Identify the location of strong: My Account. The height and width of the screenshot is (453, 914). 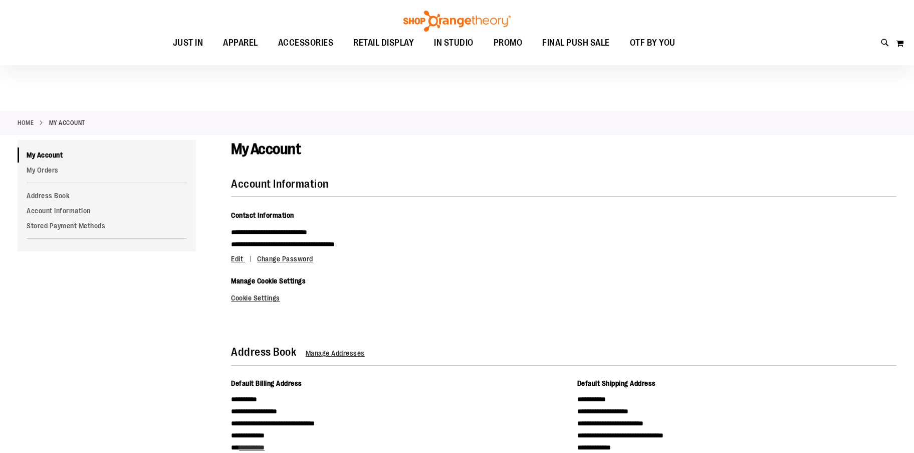
(67, 123).